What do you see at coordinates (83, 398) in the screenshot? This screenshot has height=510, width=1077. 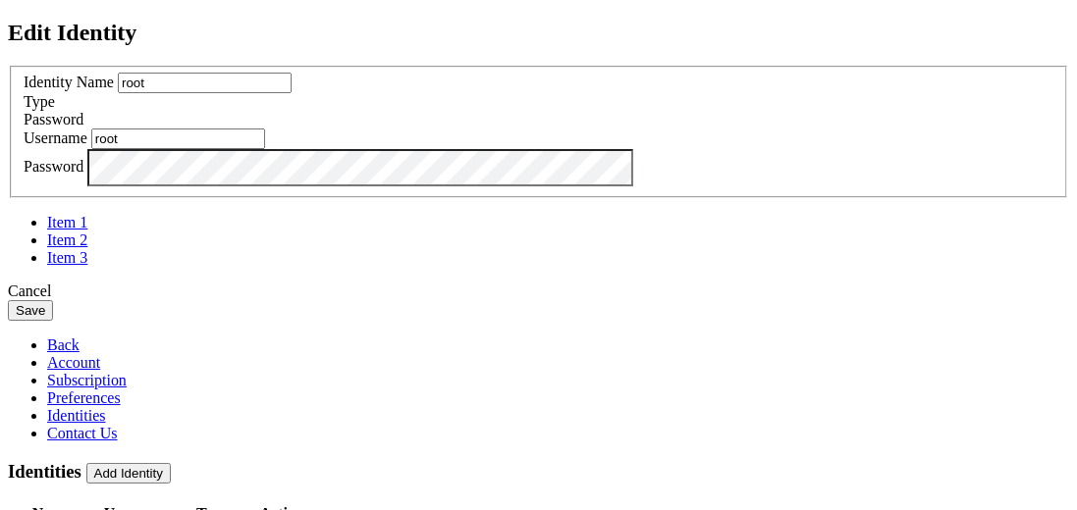 I see `a: Preferences` at bounding box center [83, 398].